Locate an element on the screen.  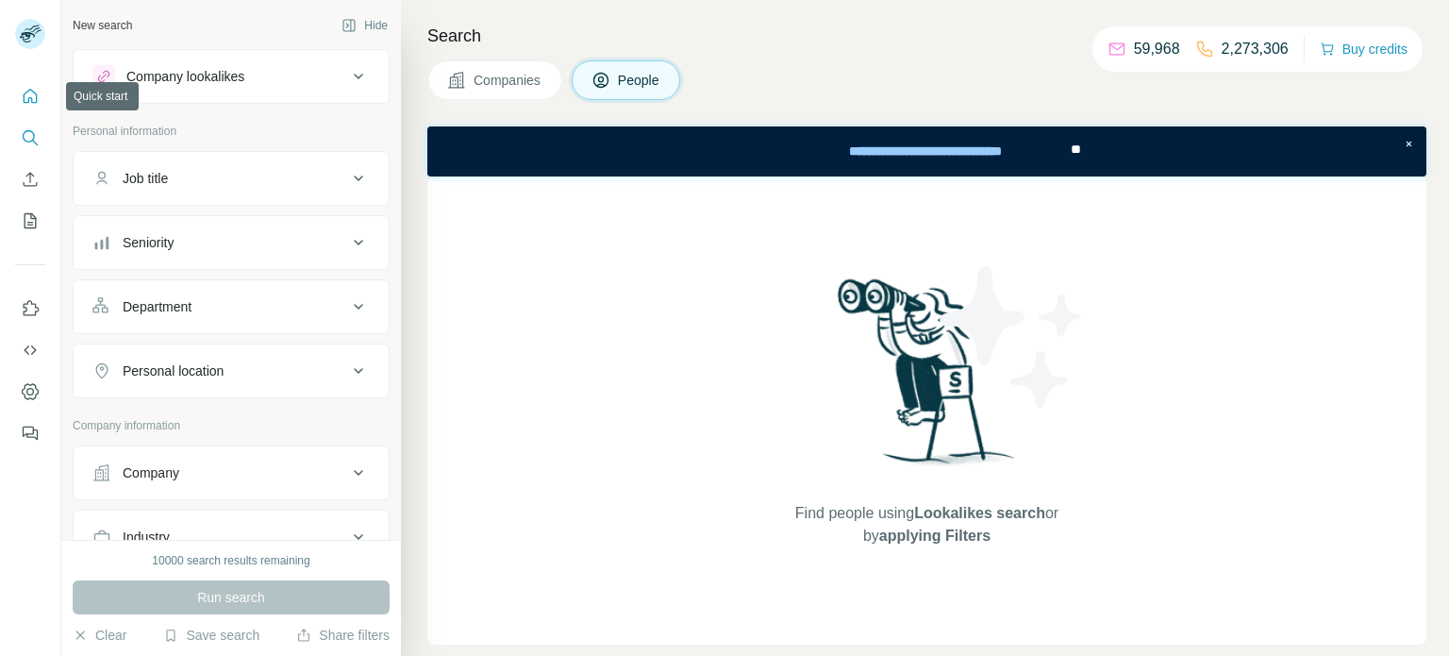
span: Find people using or by is located at coordinates (926, 524).